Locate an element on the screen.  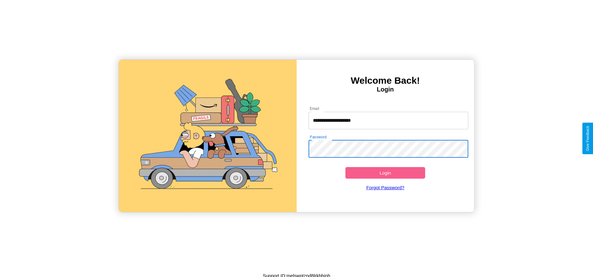
img: gif is located at coordinates (208, 136).